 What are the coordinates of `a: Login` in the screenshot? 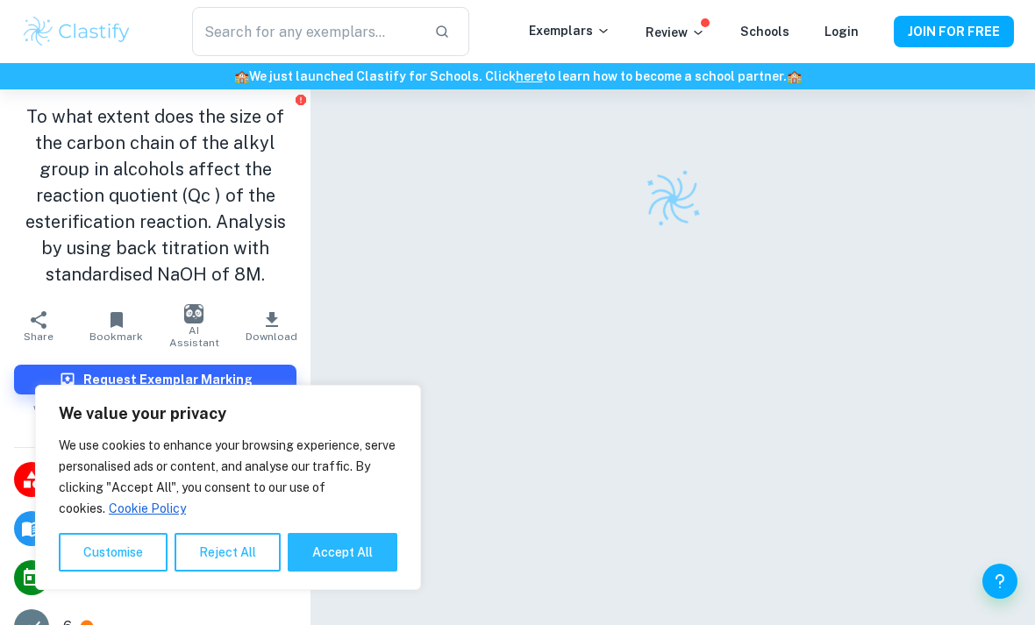 It's located at (841, 32).